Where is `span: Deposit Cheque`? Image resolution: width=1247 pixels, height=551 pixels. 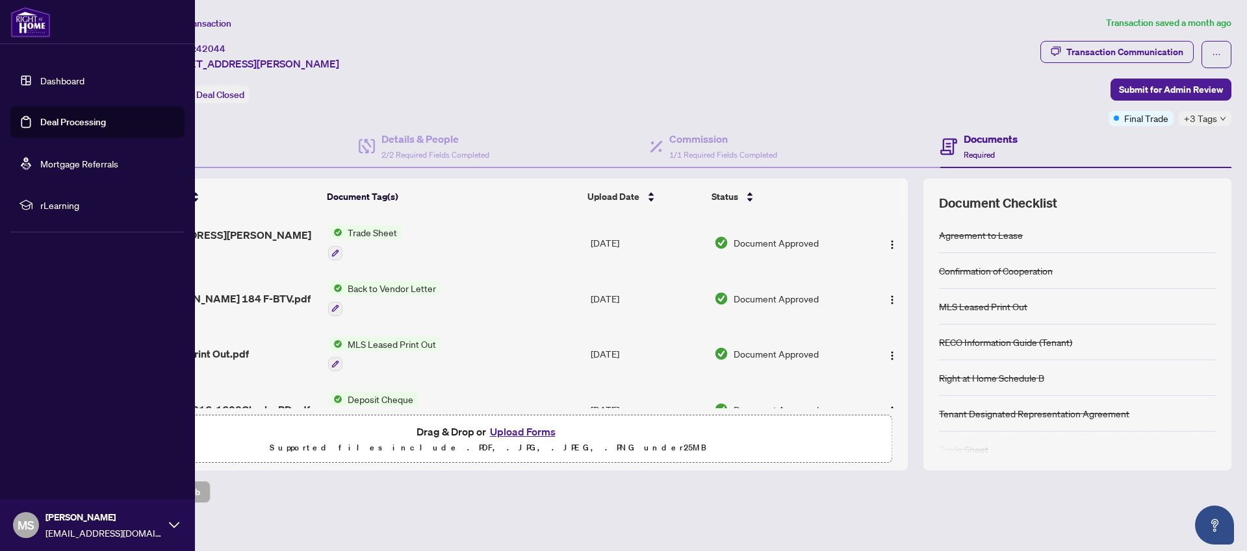
span: Deposit Cheque is located at coordinates (380, 399).